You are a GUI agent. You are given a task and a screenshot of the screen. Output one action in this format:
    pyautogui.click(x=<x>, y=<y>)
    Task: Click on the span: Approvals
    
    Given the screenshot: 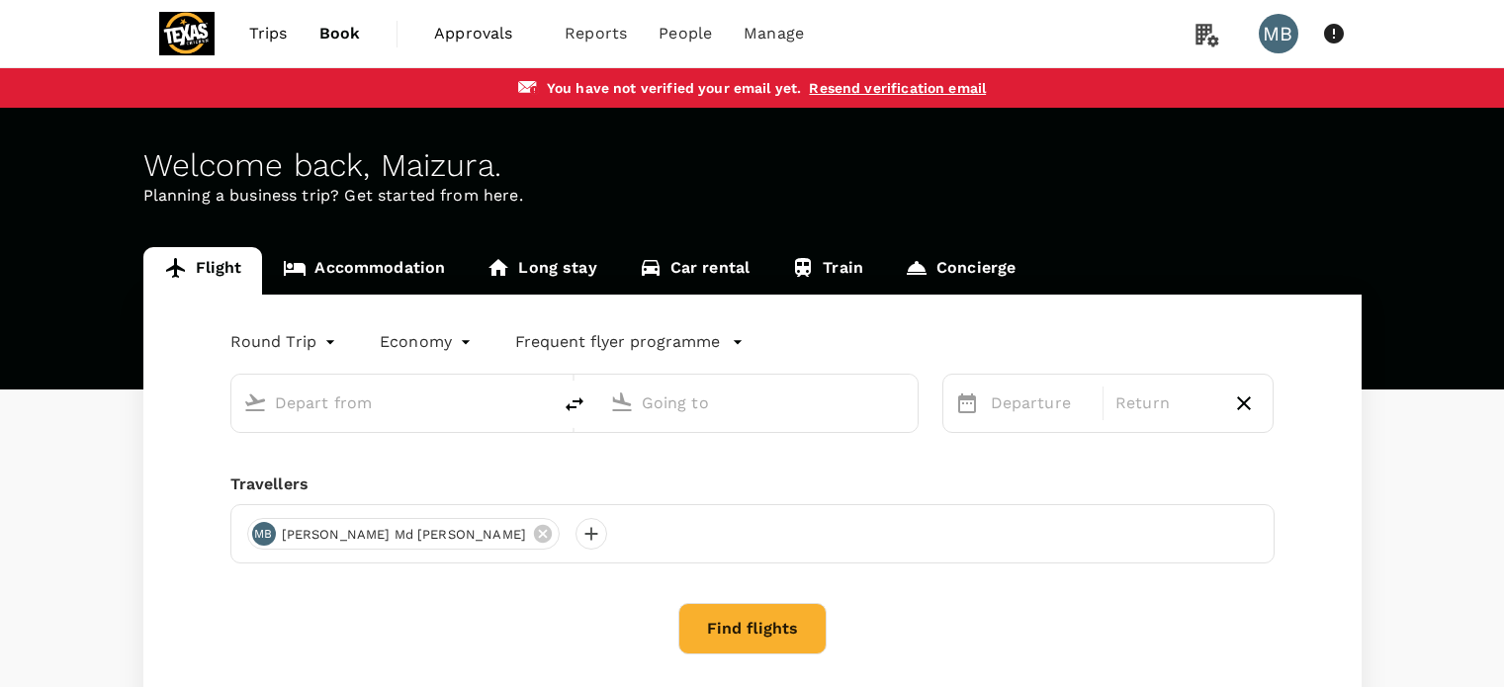 What is the action you would take?
    pyautogui.click(x=484, y=34)
    